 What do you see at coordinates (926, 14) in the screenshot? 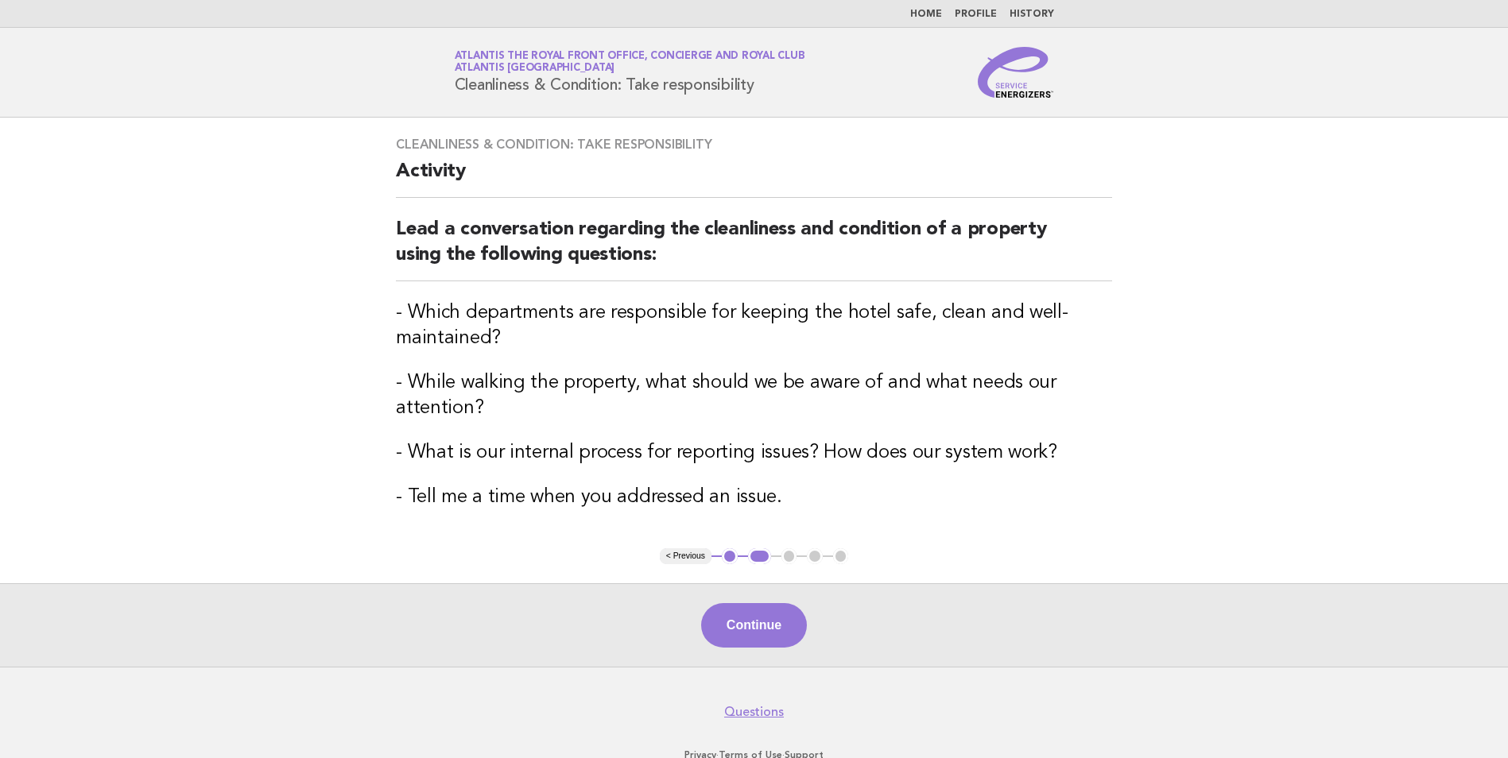
I see `a: Home` at bounding box center [926, 14].